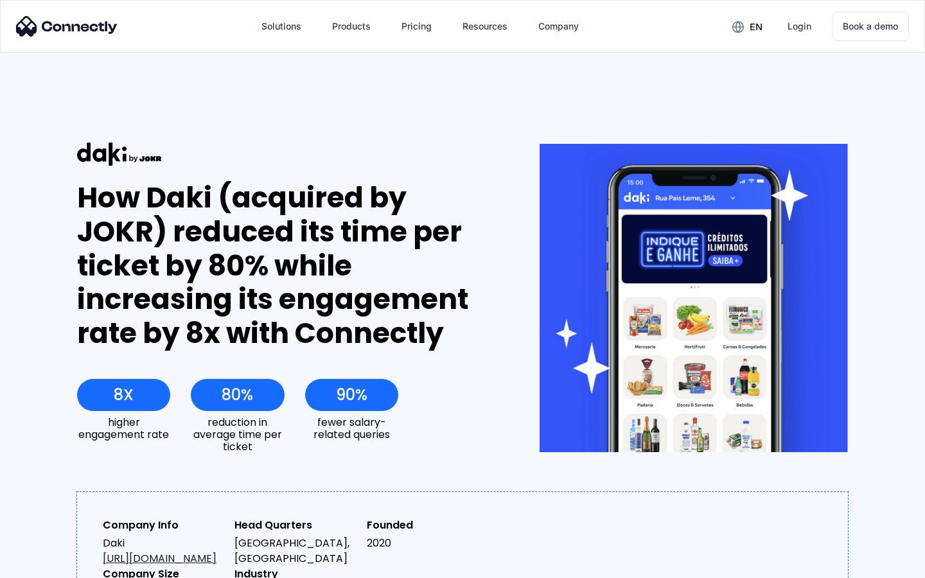  Describe the element at coordinates (799, 26) in the screenshot. I see `div: Login` at that location.